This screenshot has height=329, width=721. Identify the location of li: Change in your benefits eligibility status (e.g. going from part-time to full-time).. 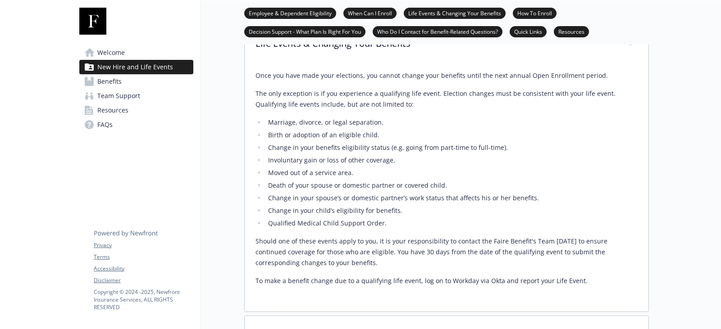
(451, 148).